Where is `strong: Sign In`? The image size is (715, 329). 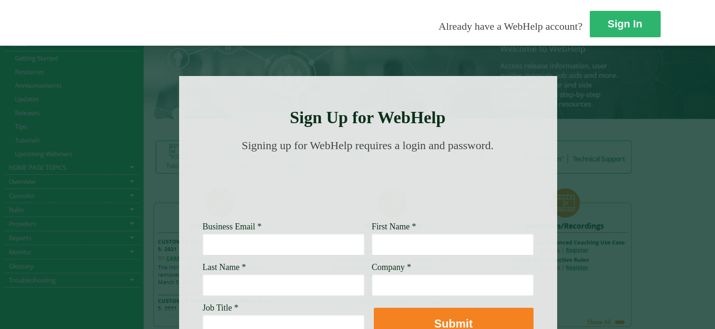
strong: Sign In is located at coordinates (625, 24).